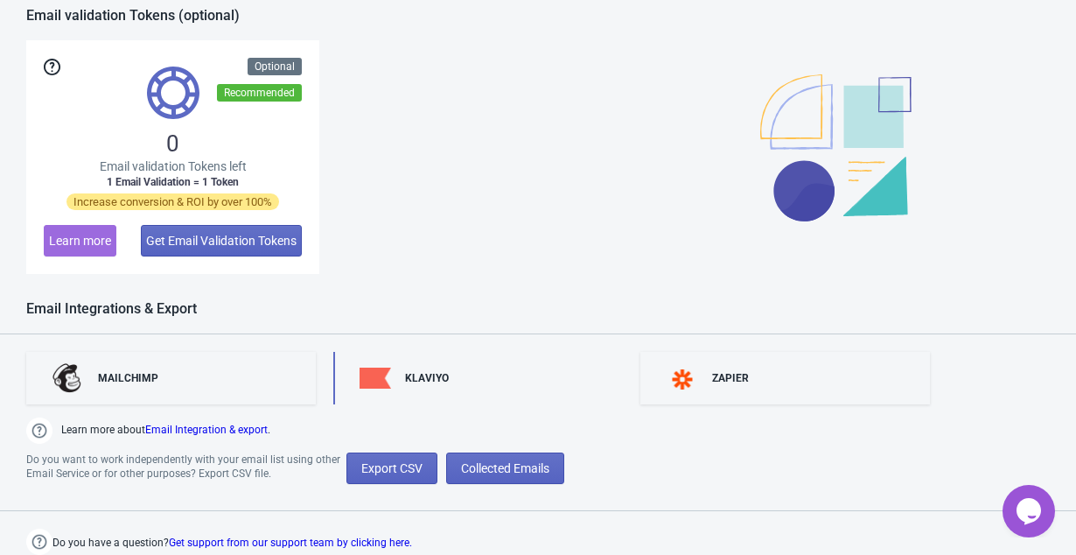 The image size is (1076, 555). I want to click on div: Optional, so click(275, 66).